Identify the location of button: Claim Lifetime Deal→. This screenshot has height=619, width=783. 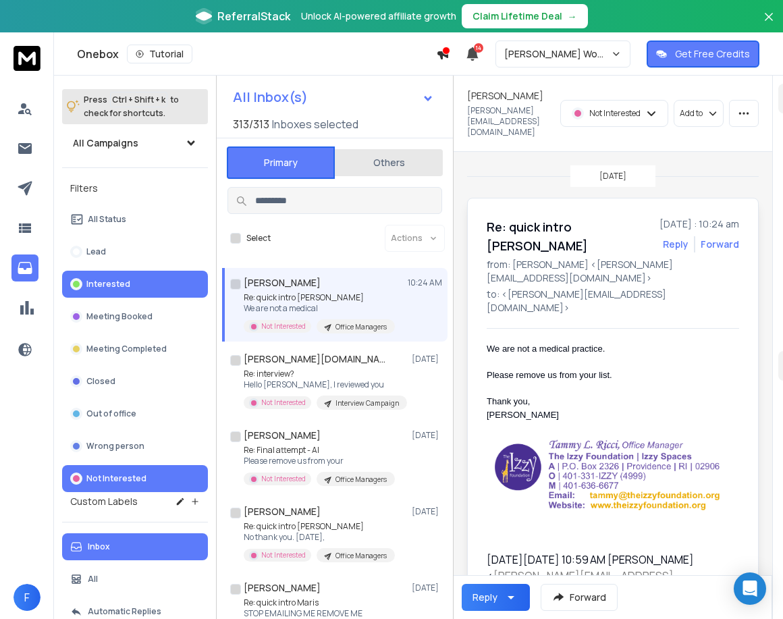
(525, 16).